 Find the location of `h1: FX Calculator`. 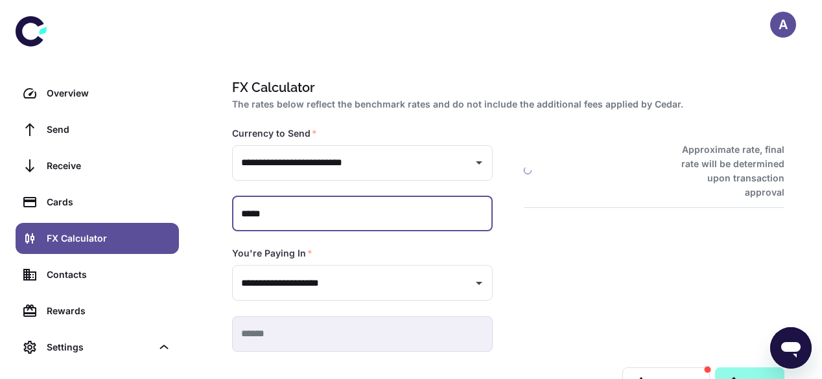

h1: FX Calculator is located at coordinates (505, 87).